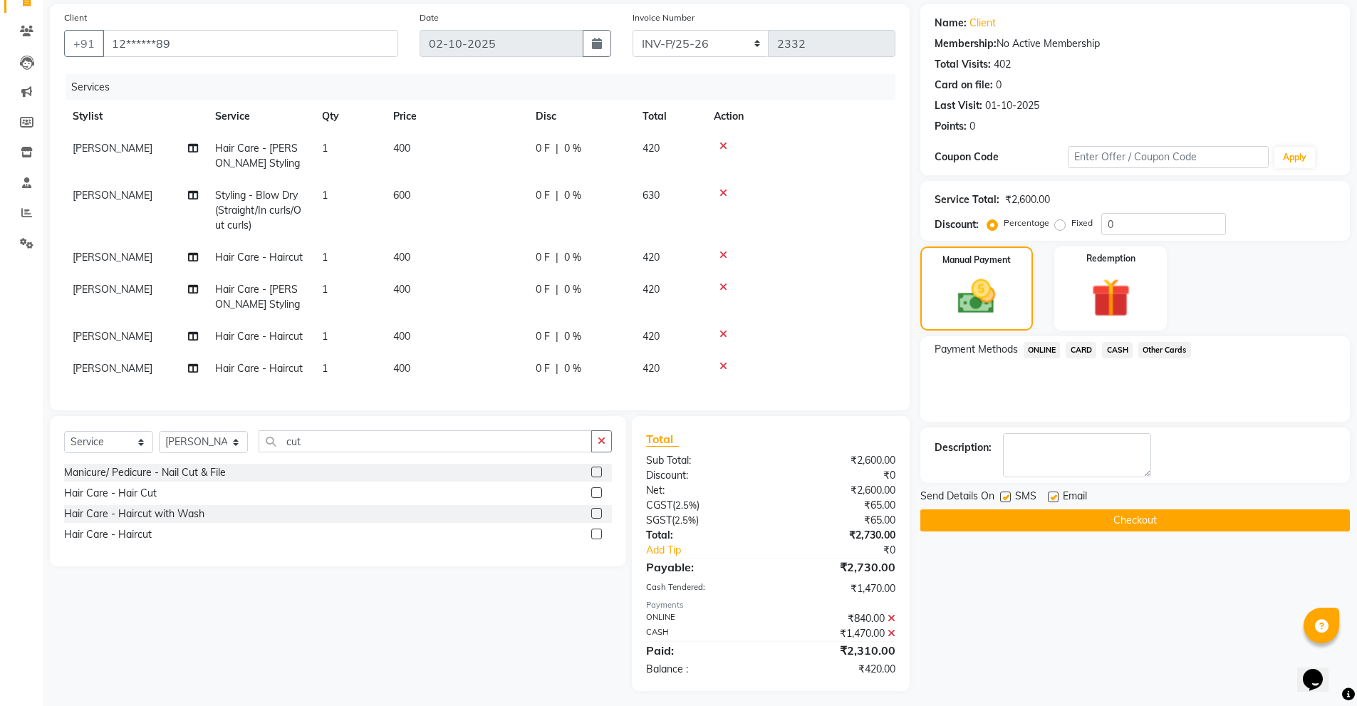 The image size is (1357, 706). What do you see at coordinates (964, 85) in the screenshot?
I see `div: Card on file:` at bounding box center [964, 85].